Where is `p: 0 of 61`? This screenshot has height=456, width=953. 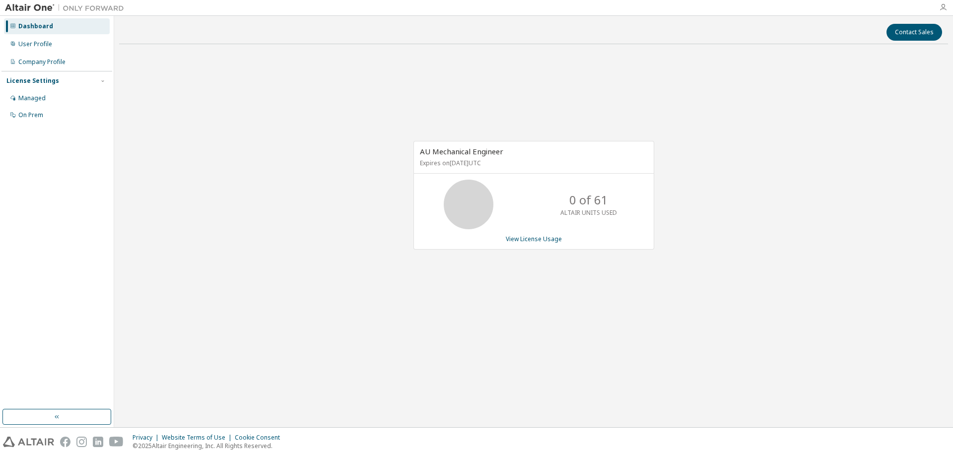
p: 0 of 61 is located at coordinates (588, 200).